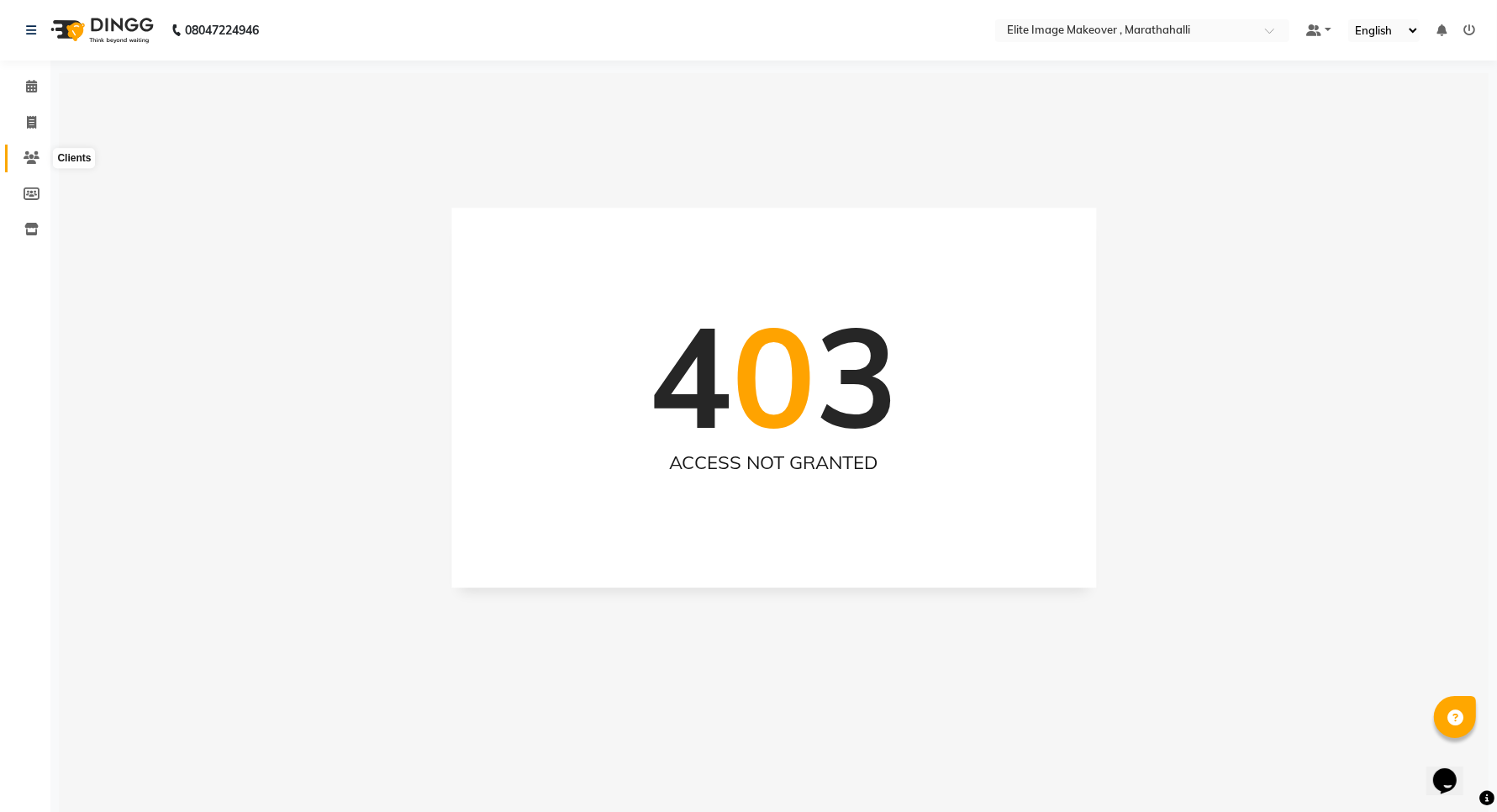 This screenshot has width=1497, height=812. Describe the element at coordinates (100, 31) in the screenshot. I see `img: logo` at that location.